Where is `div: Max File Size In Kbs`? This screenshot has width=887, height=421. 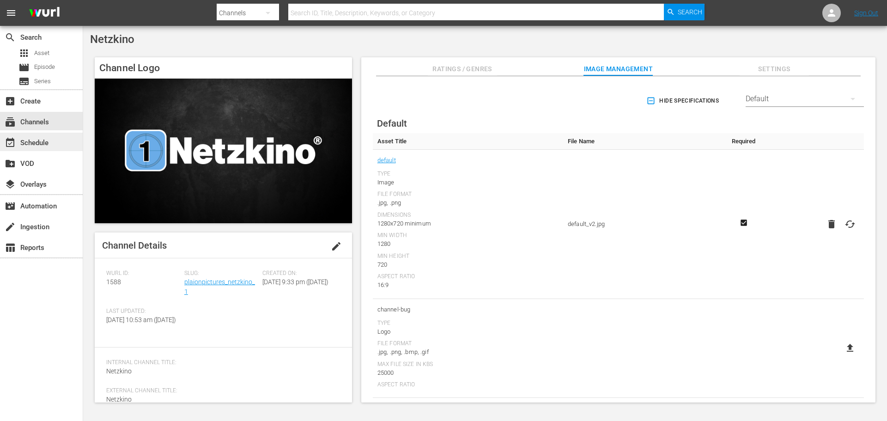 div: Max File Size In Kbs is located at coordinates (468, 365).